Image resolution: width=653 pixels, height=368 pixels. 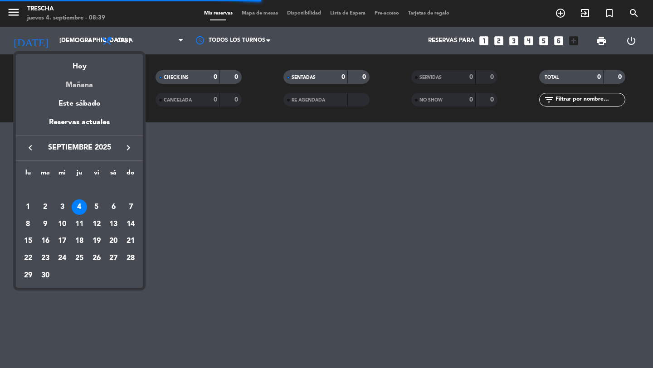 What do you see at coordinates (79, 148) in the screenshot?
I see `span: septiembre 2025` at bounding box center [79, 148].